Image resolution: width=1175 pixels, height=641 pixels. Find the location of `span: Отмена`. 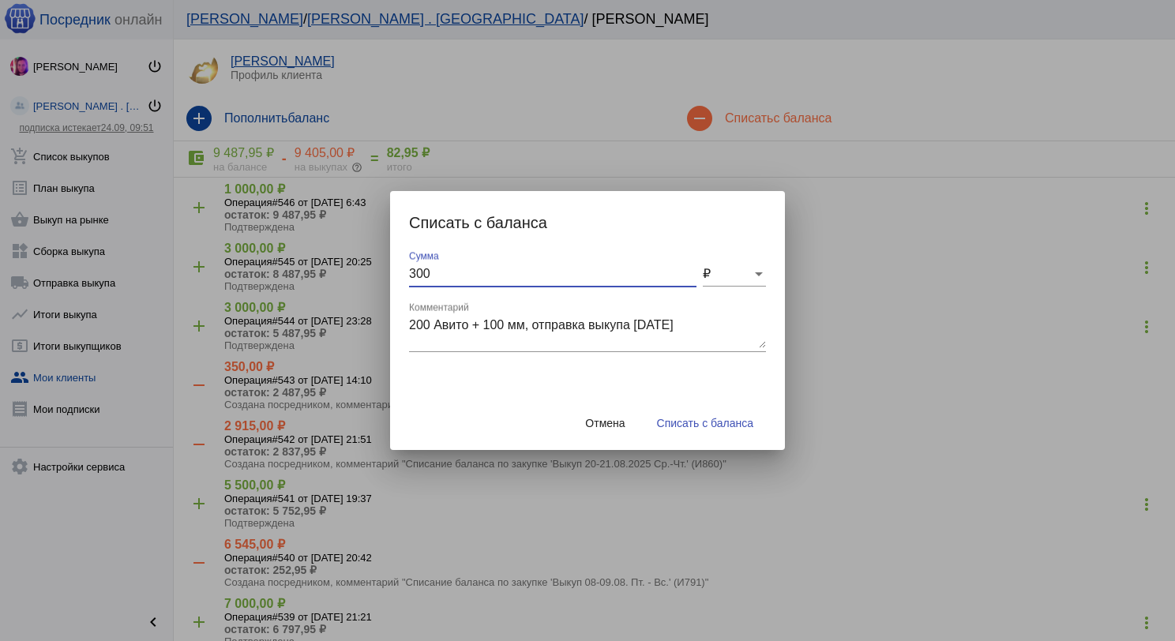

span: Отмена is located at coordinates (605, 423).